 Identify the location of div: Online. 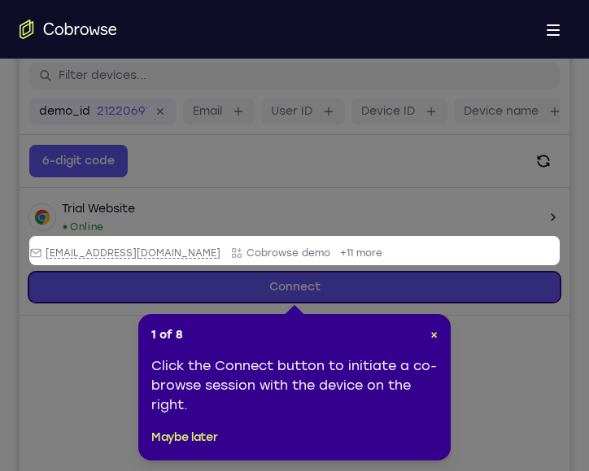
(63, 220).